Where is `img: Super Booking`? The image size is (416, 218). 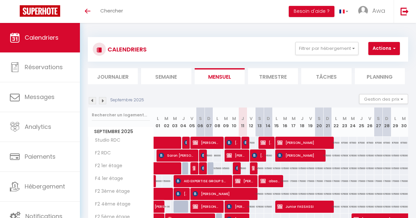 img: Super Booking is located at coordinates (40, 11).